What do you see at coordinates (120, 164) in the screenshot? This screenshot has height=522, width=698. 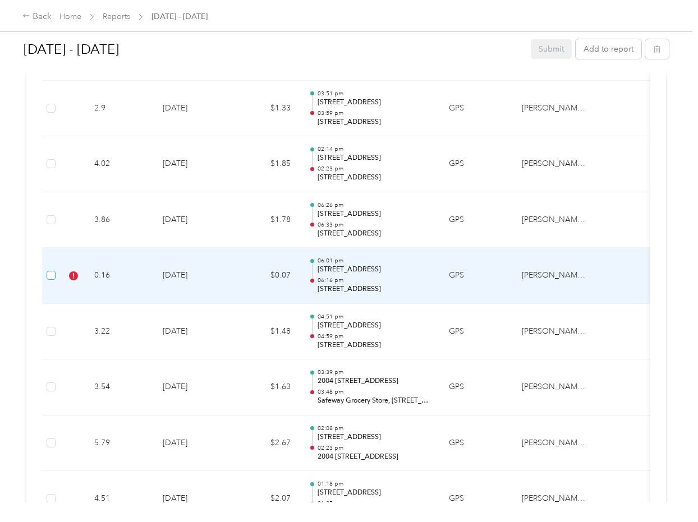 I see `td: 4.02` at bounding box center [120, 164].